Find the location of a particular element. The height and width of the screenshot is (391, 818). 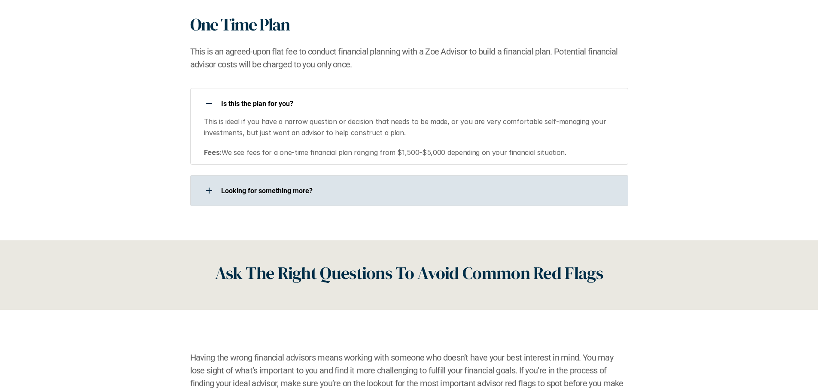

h1: One Time Plan is located at coordinates (239, 24).